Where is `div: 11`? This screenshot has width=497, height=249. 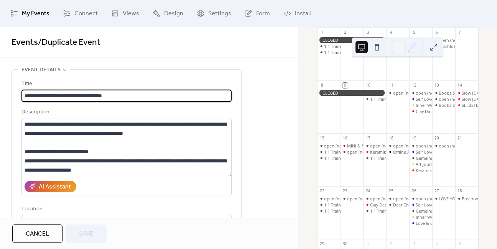
div: 11 is located at coordinates (391, 85).